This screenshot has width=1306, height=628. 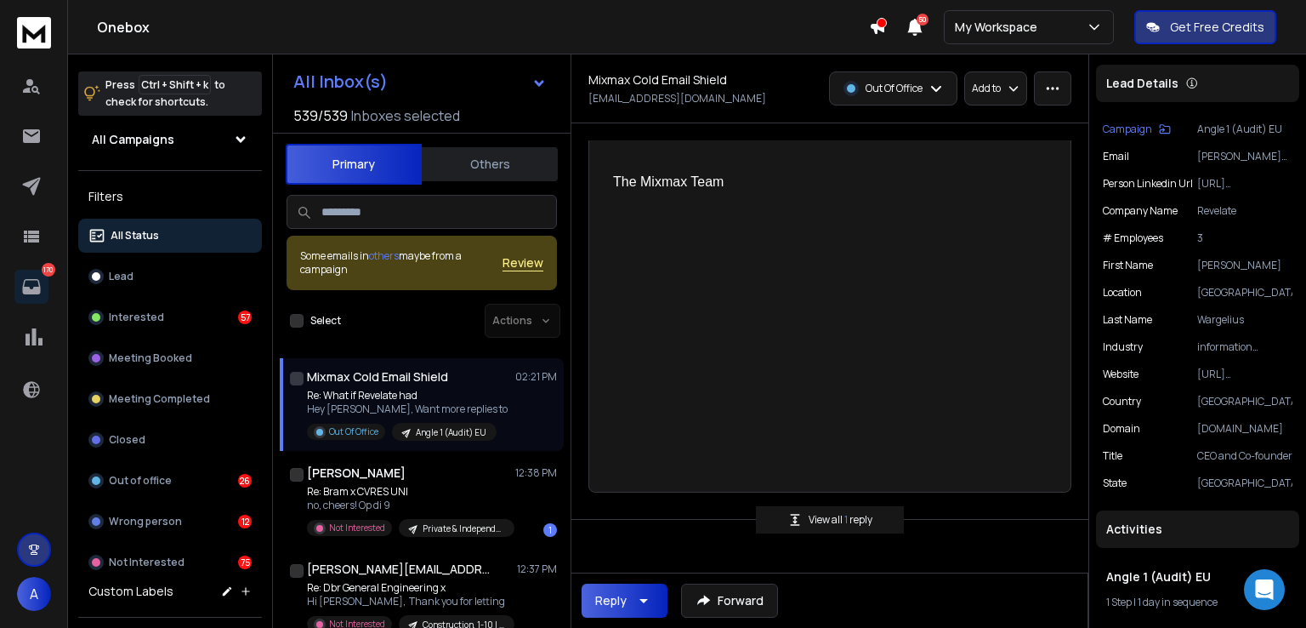 I want to click on a: 170, so click(x=31, y=287).